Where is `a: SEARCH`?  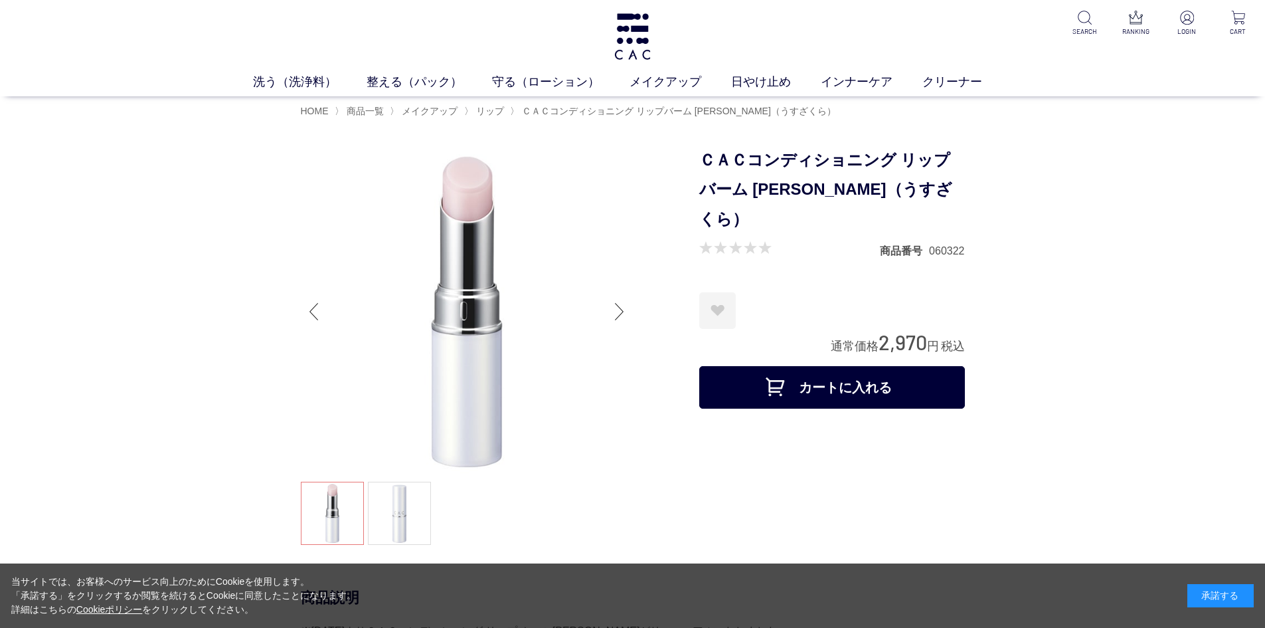 a: SEARCH is located at coordinates (1085, 23).